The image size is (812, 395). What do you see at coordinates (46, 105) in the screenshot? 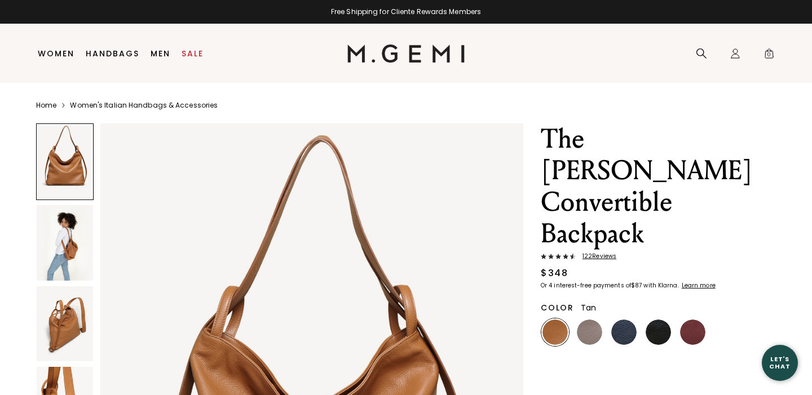
I see `a: Home` at bounding box center [46, 105].